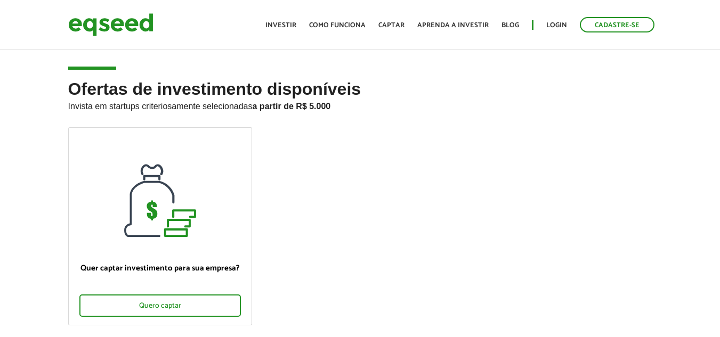 This screenshot has height=337, width=720. I want to click on h2: Ofertas de investimento disponíveis, so click(360, 103).